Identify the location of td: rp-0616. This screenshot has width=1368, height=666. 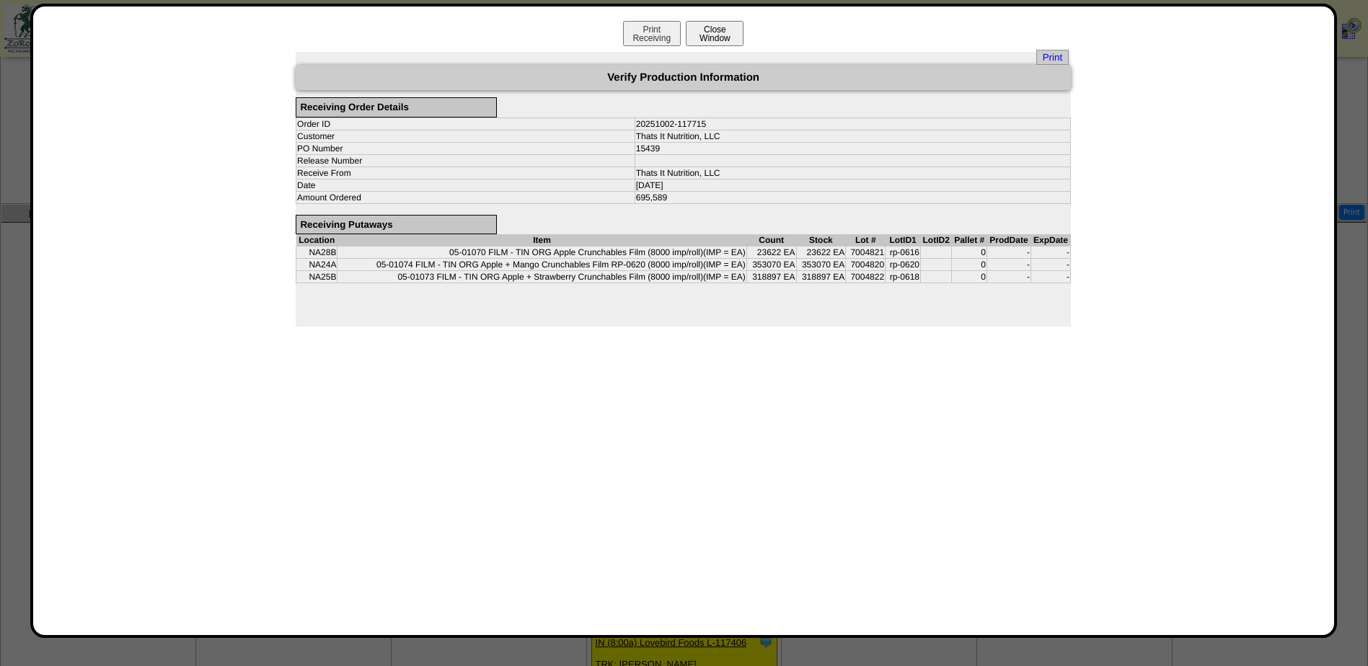
(903, 252).